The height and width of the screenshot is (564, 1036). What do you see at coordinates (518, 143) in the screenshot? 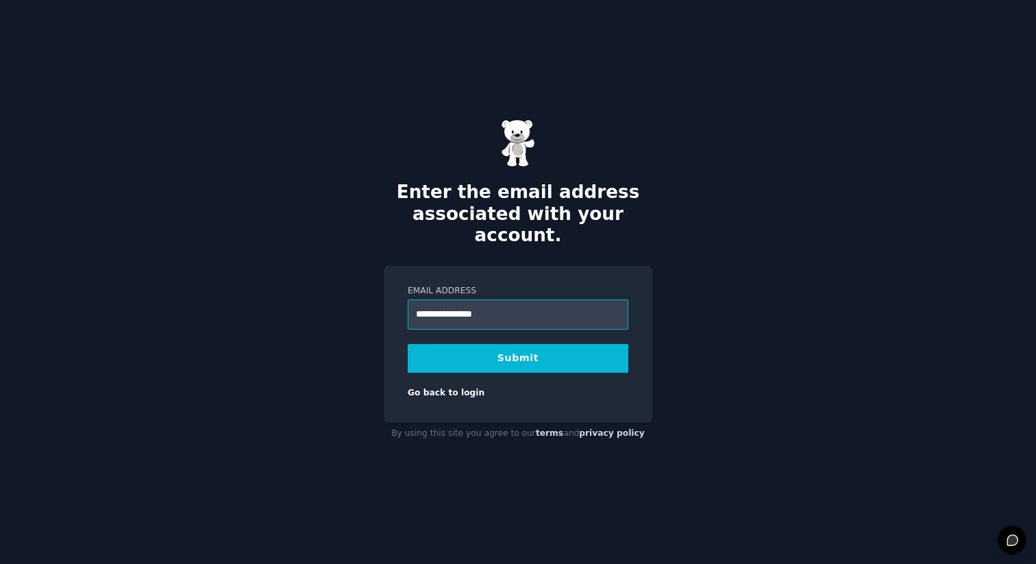
I see `img: Gummy Bear` at bounding box center [518, 143].